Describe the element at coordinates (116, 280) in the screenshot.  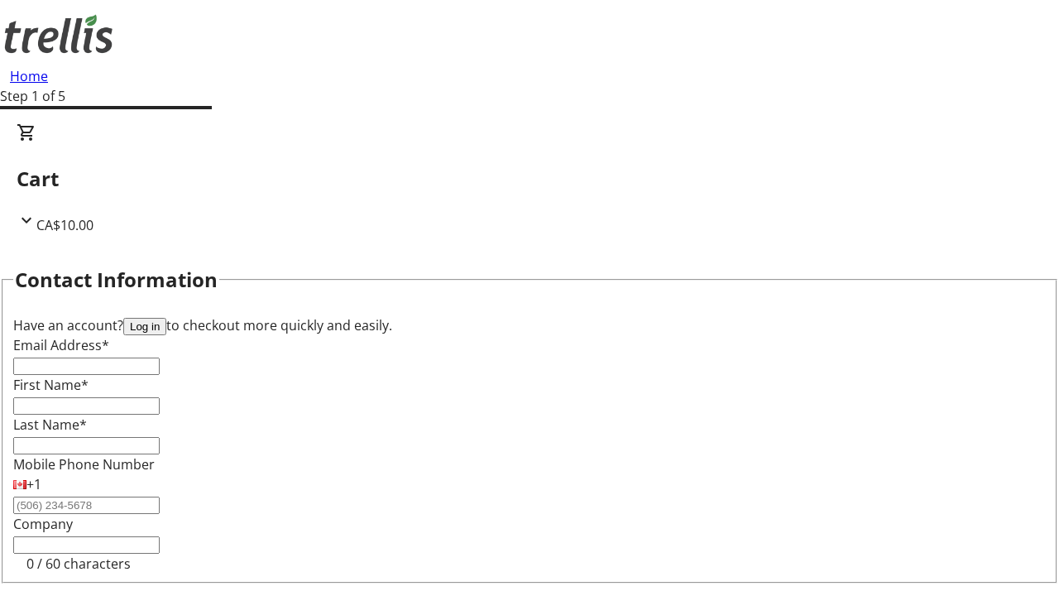
I see `h2: Contact Information` at that location.